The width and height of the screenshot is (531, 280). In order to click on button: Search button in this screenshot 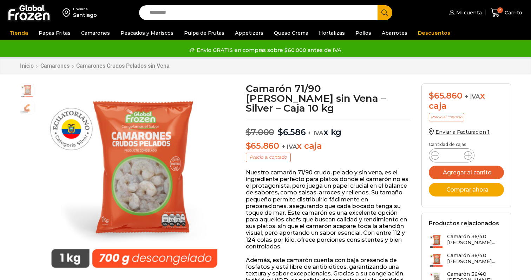, I will do `click(385, 13)`.